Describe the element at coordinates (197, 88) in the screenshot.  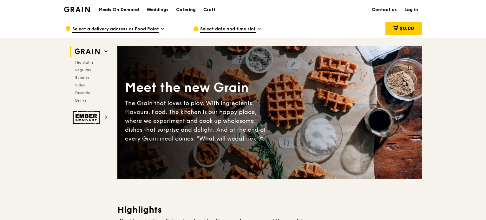
I see `div: Meet the new Grain` at that location.